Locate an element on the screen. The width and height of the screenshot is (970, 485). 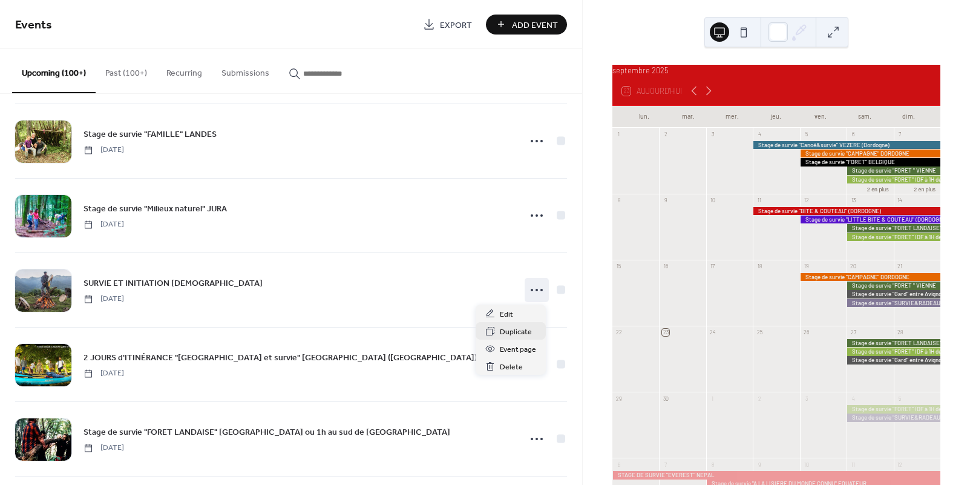
div: mar. is located at coordinates (688, 117).